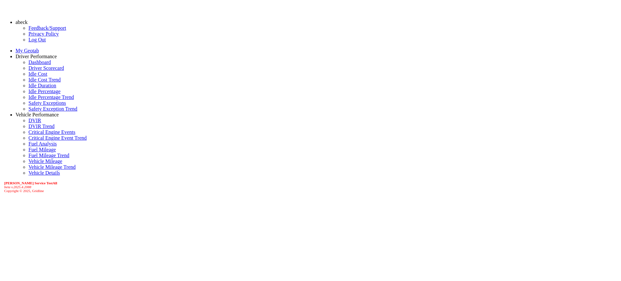  What do you see at coordinates (37, 114) in the screenshot?
I see `a: Vehicle Performance` at bounding box center [37, 114].